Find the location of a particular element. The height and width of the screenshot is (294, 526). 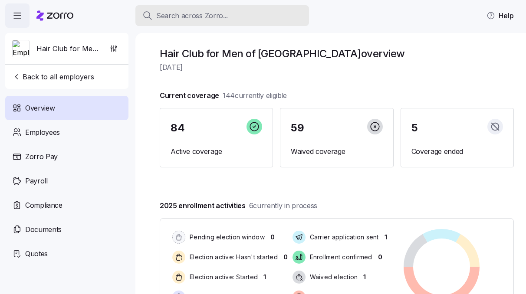

span: 144 currently eligible is located at coordinates (255, 96).